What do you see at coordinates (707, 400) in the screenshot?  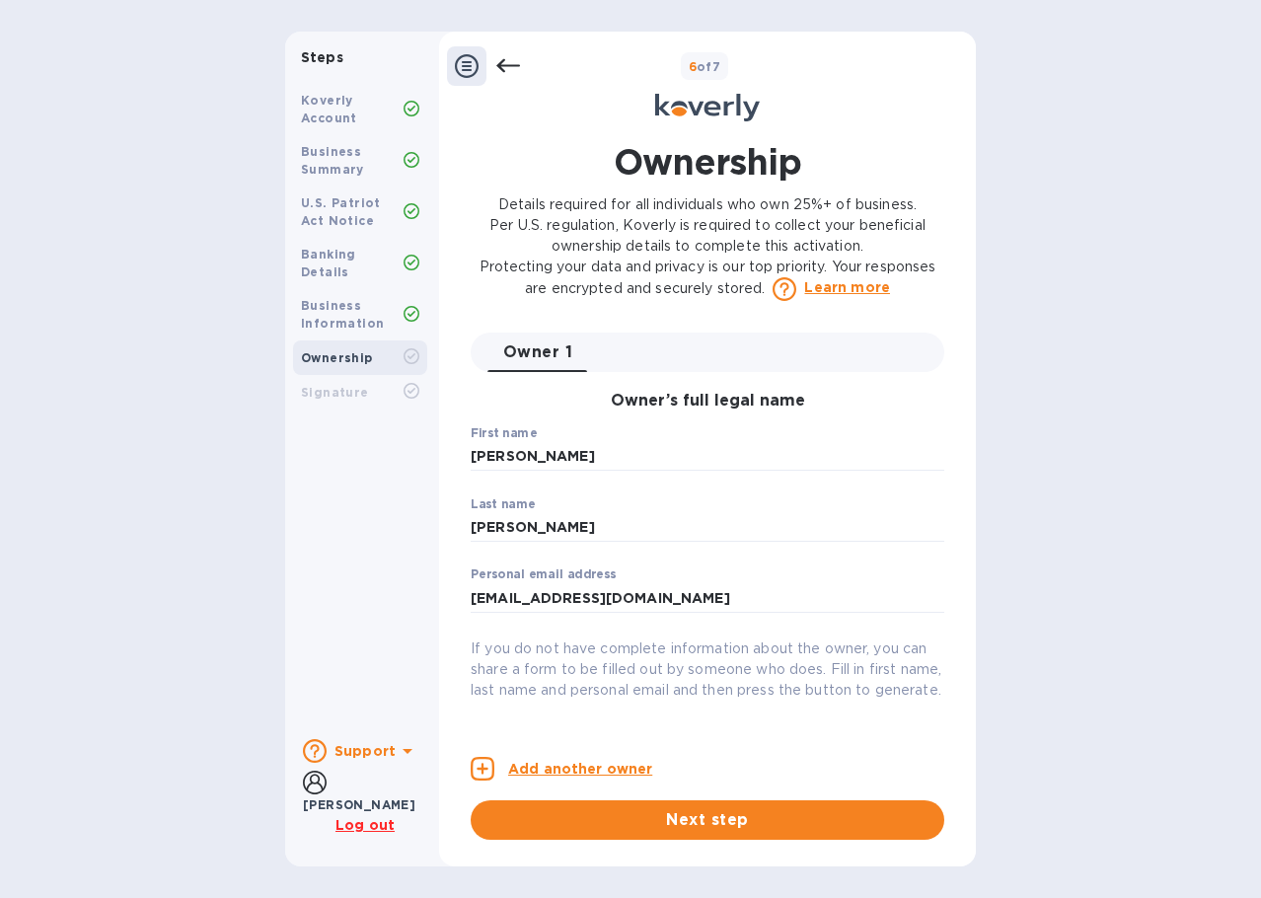 I see `h3: Owner’s full legal name` at bounding box center [707, 400].